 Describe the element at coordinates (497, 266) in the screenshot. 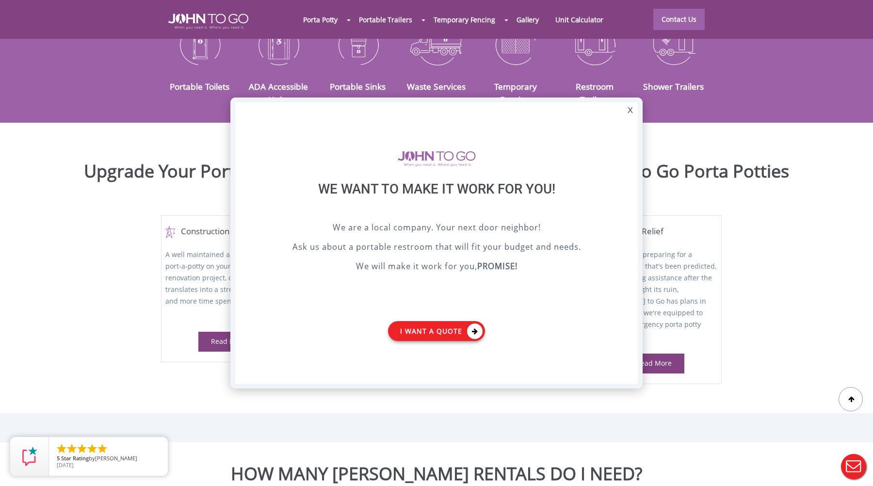

I see `b: PROMISE!` at that location.